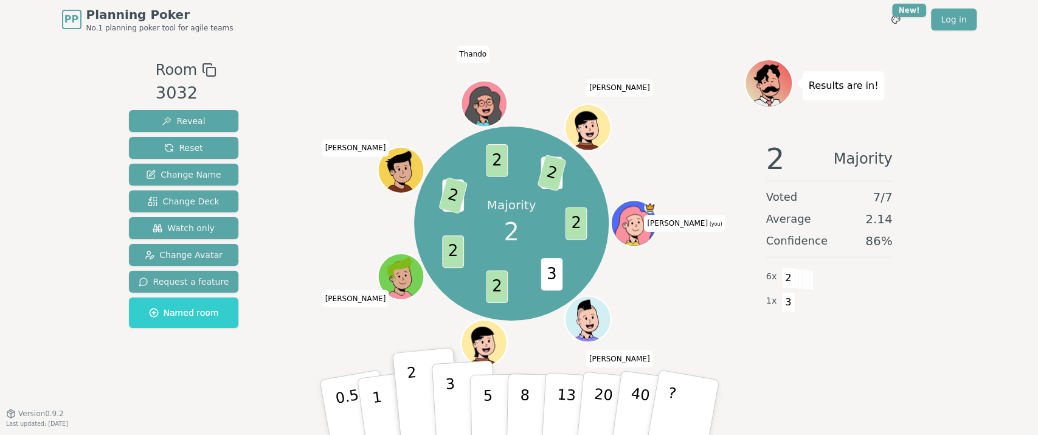 This screenshot has width=1038, height=435. Describe the element at coordinates (789, 219) in the screenshot. I see `span: Average` at that location.